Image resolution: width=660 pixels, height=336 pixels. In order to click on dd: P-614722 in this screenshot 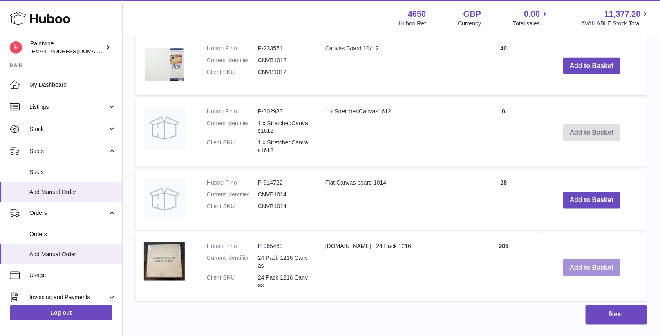, I will do `click(283, 182)`.